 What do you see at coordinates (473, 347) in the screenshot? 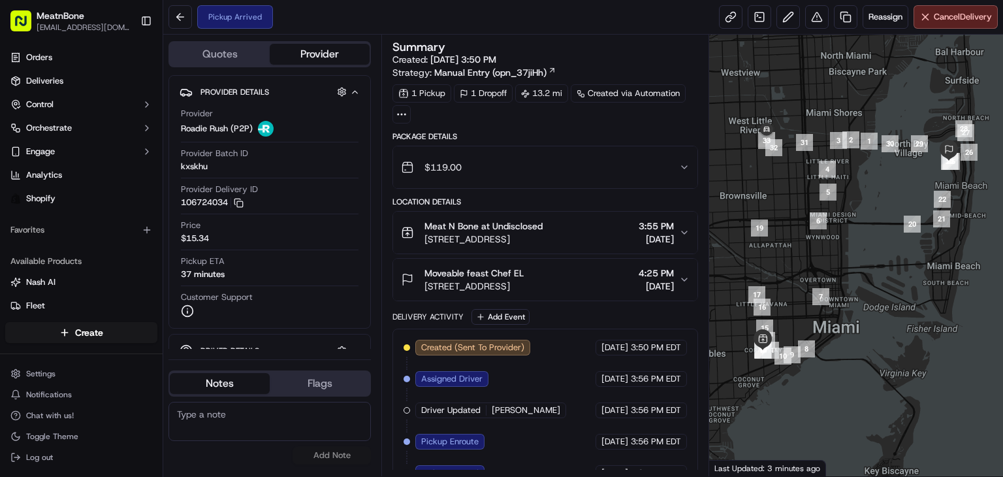
I see `span: Created (Sent To Provider)` at bounding box center [473, 347].